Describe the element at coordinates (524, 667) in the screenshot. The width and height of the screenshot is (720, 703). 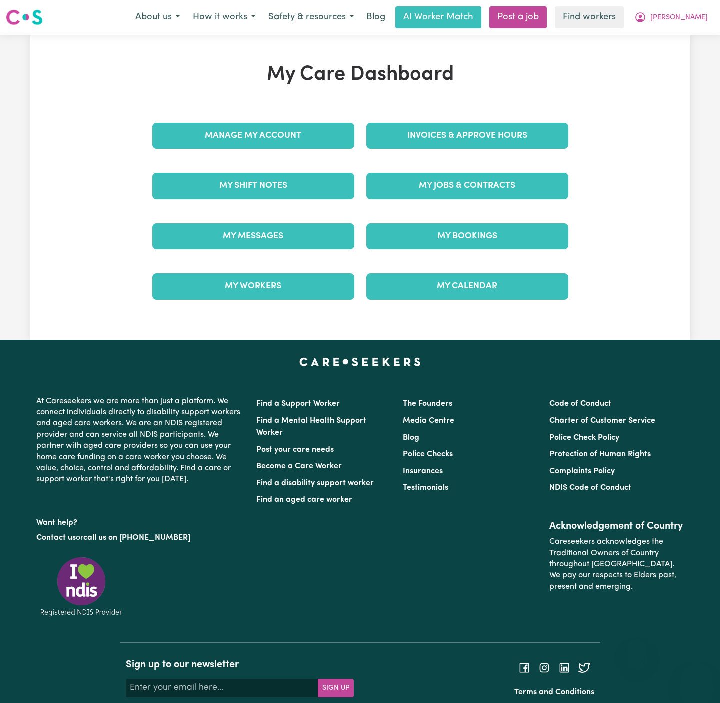
I see `a: Follow Careseekers on Facebook` at that location.